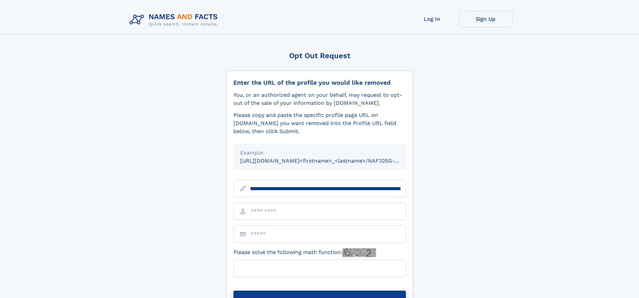 This screenshot has width=639, height=298. Describe the element at coordinates (432, 19) in the screenshot. I see `a: Log In` at that location.